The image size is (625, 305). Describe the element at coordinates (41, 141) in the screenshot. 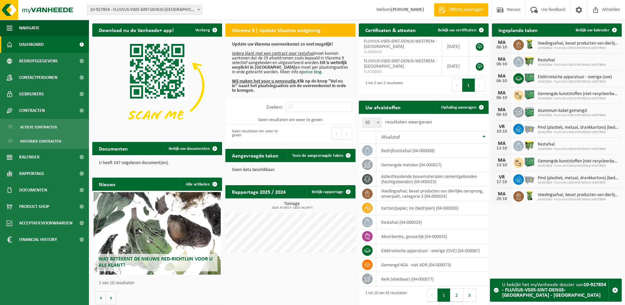

I see `span: Historiek contracten` at that location.